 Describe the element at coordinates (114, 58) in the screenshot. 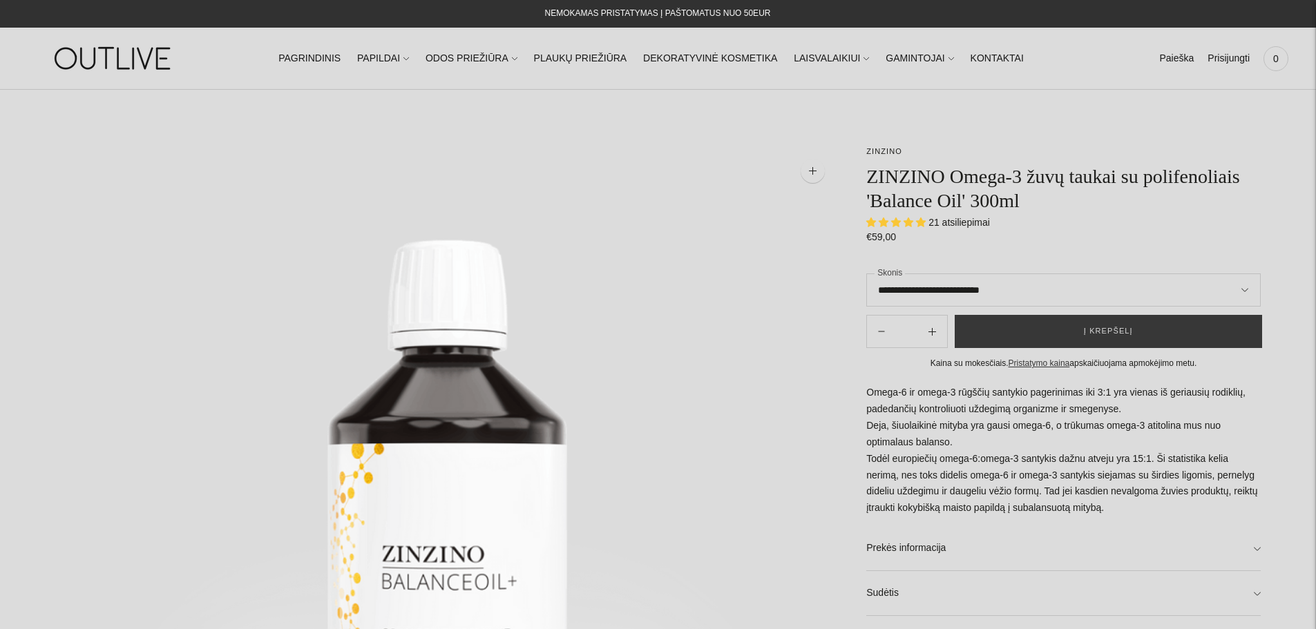

I see `img: OUTLIVE` at that location.